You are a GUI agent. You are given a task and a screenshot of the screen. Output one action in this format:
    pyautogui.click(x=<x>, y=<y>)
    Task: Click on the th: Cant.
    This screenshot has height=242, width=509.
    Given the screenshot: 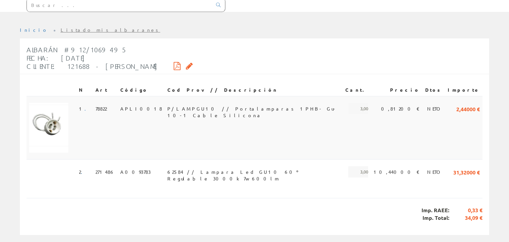 What is the action you would take?
    pyautogui.click(x=357, y=90)
    